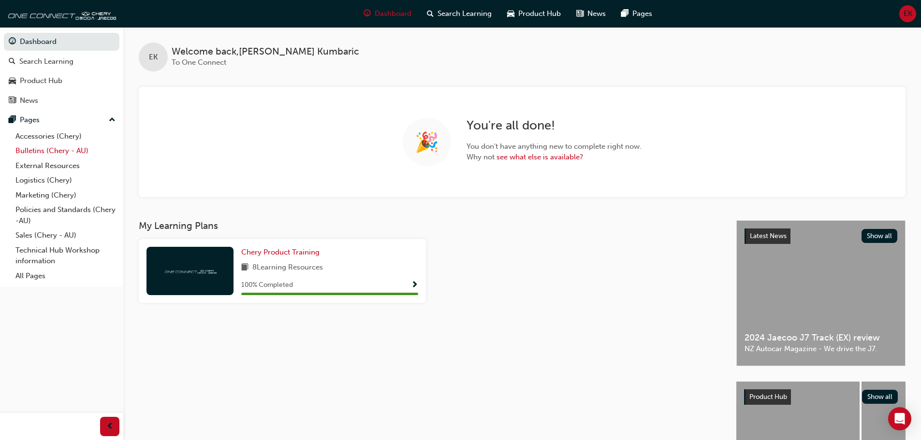  What do you see at coordinates (900, 419) in the screenshot?
I see `div: Open Intercom Messenger` at bounding box center [900, 419].